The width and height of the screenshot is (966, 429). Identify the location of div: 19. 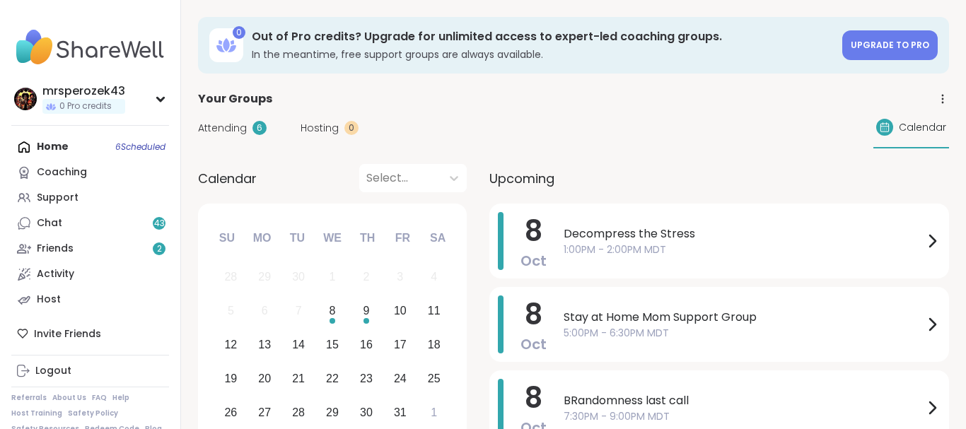
(230, 378).